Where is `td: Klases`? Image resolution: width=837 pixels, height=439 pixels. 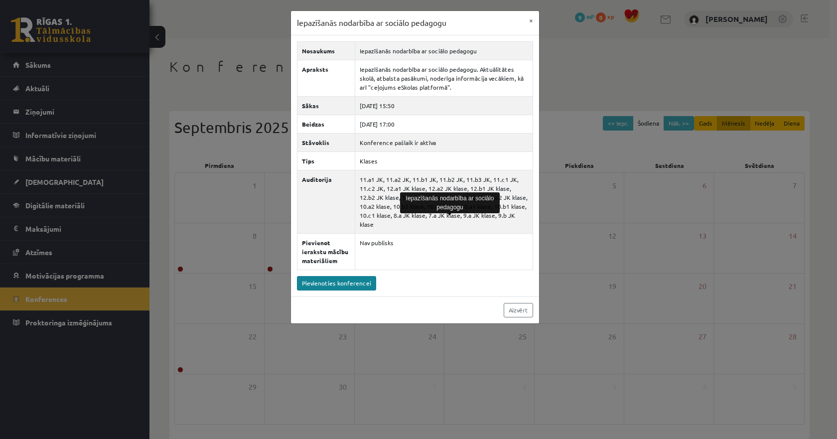
td: Klases is located at coordinates (443, 160).